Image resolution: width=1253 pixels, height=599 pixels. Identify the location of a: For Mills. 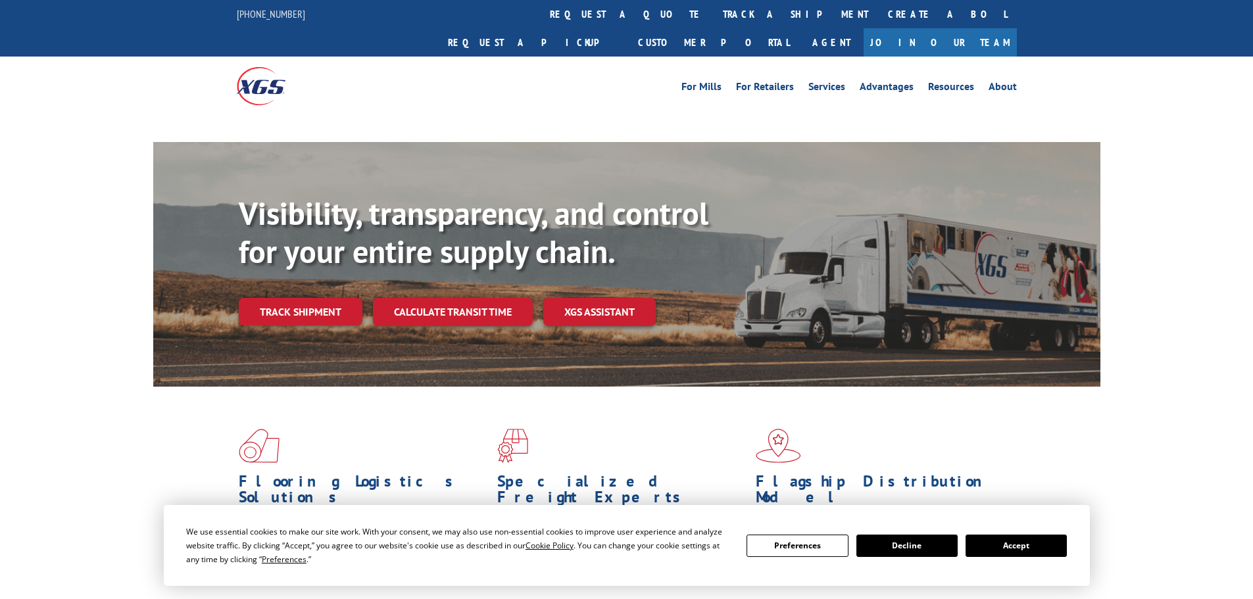
(701, 89).